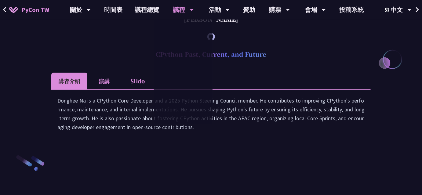 Image resolution: width=422 pixels, height=195 pixels. What do you see at coordinates (211, 117) in the screenshot?
I see `div: Donghee Na is a CPython Core Developer and a 2025 Python Steering Council member. He contributes ...` at bounding box center [211, 117].